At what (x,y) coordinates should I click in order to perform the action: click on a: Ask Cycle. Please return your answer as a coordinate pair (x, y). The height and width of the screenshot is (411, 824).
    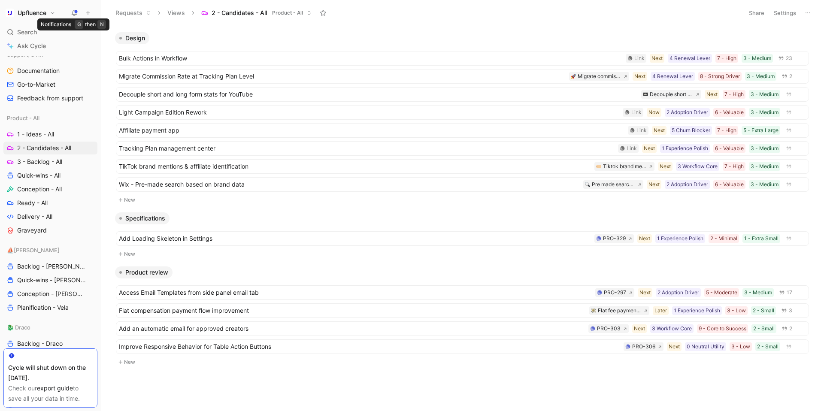
    Looking at the image, I should click on (50, 46).